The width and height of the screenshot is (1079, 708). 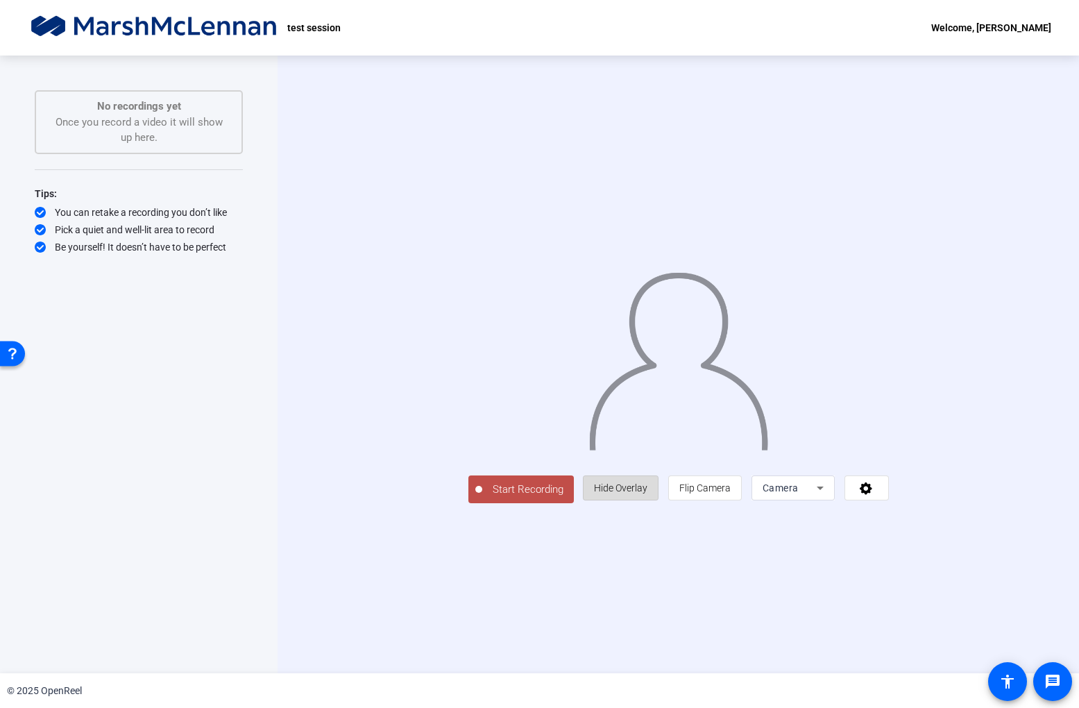 What do you see at coordinates (620, 488) in the screenshot?
I see `button: Hide Overlay` at bounding box center [620, 488].